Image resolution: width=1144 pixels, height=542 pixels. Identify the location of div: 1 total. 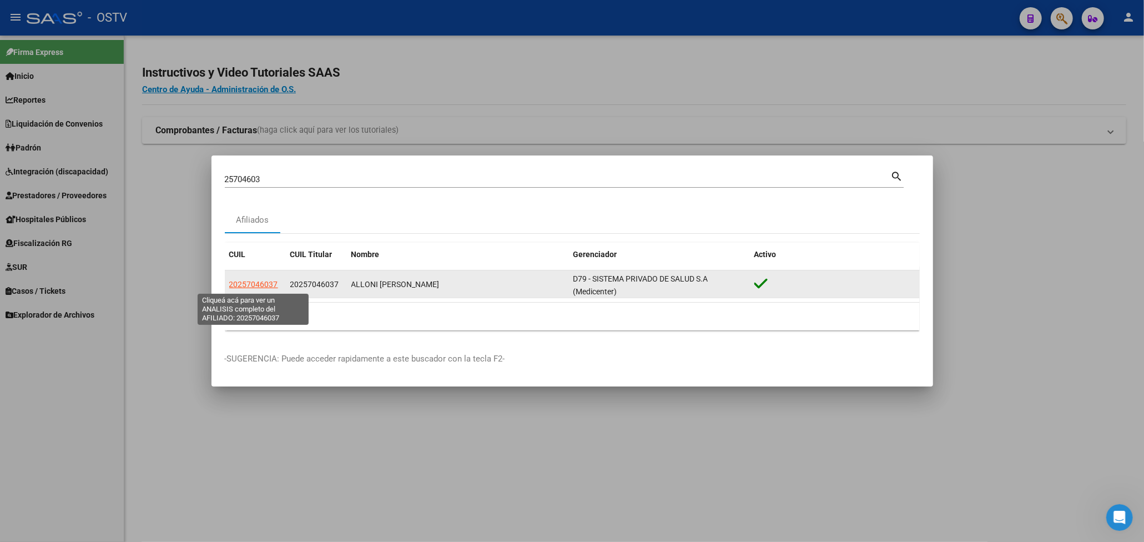
(572, 316).